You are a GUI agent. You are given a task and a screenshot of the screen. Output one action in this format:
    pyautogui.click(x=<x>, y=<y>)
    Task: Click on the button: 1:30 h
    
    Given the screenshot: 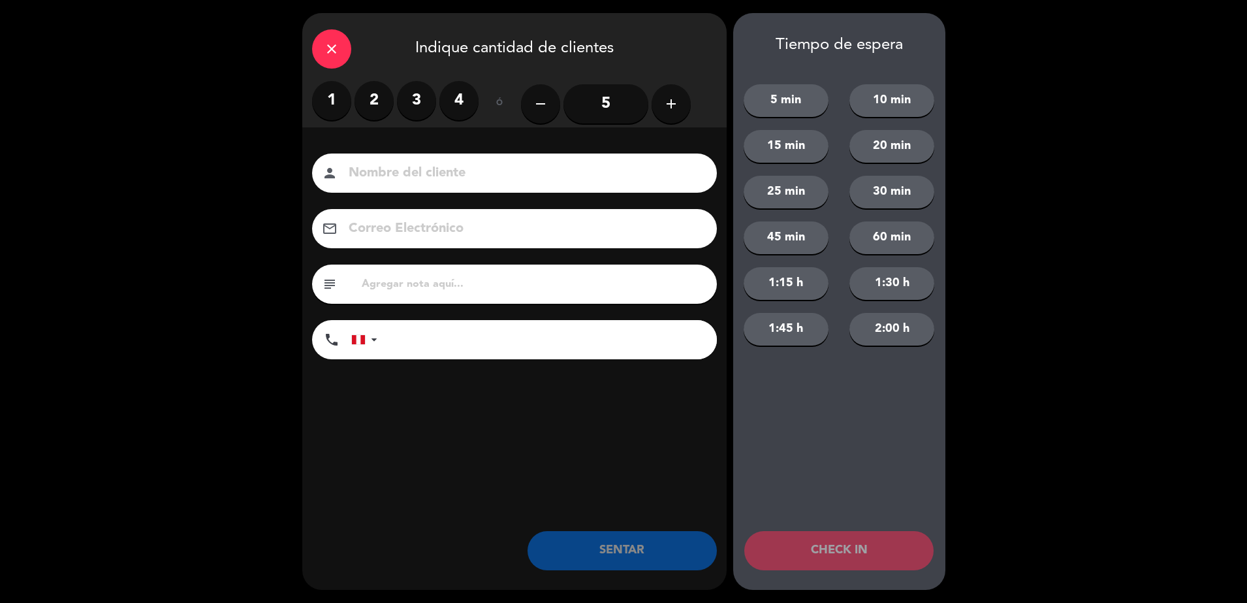 What is the action you would take?
    pyautogui.click(x=892, y=283)
    